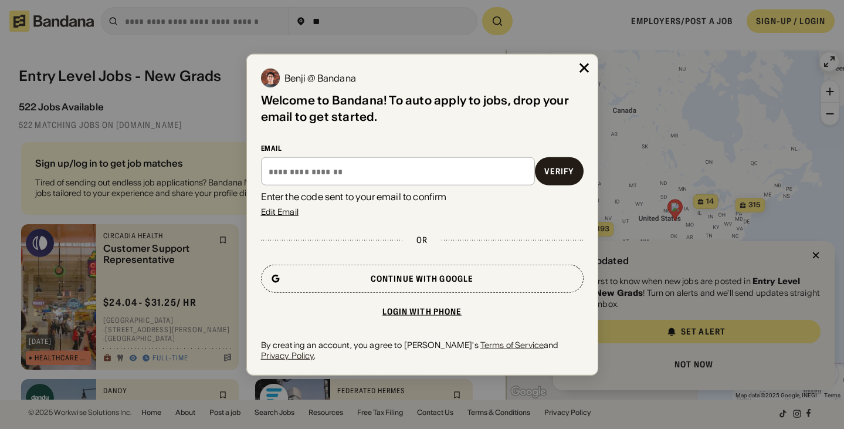 Image resolution: width=844 pixels, height=429 pixels. I want to click on div: Welcome to Bandana! To auto apply to jobs, drop your email to get started., so click(422, 108).